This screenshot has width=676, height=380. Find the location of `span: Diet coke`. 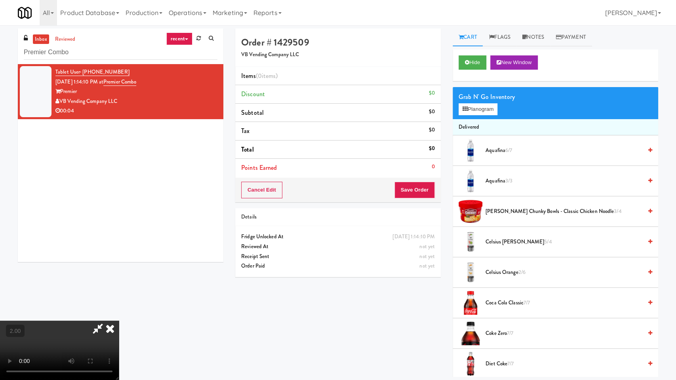

span: Diet coke is located at coordinates (564, 364).